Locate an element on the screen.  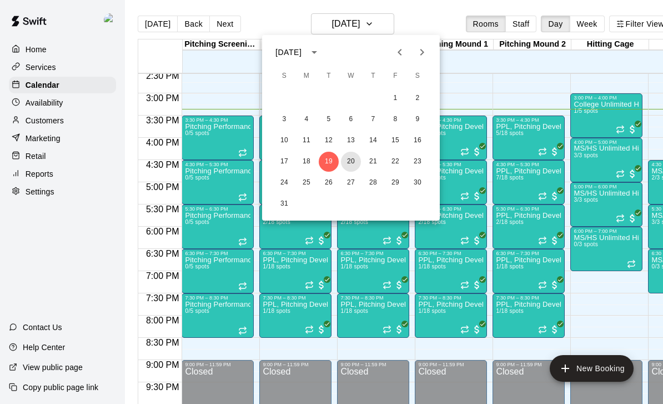
span: Tuesday is located at coordinates (329, 76).